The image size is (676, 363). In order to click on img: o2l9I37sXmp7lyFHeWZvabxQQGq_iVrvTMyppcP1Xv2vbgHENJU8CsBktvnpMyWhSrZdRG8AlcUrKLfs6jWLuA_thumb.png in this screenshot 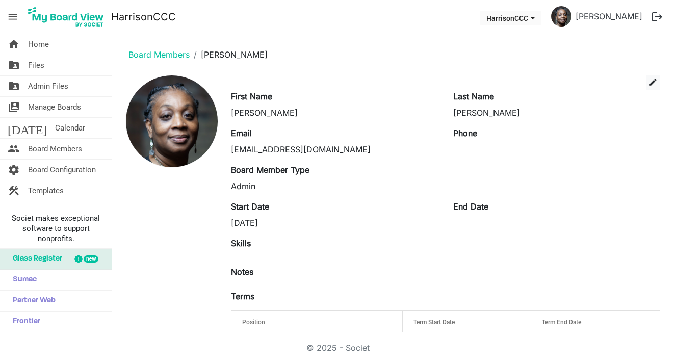, I will do `click(561, 16)`.